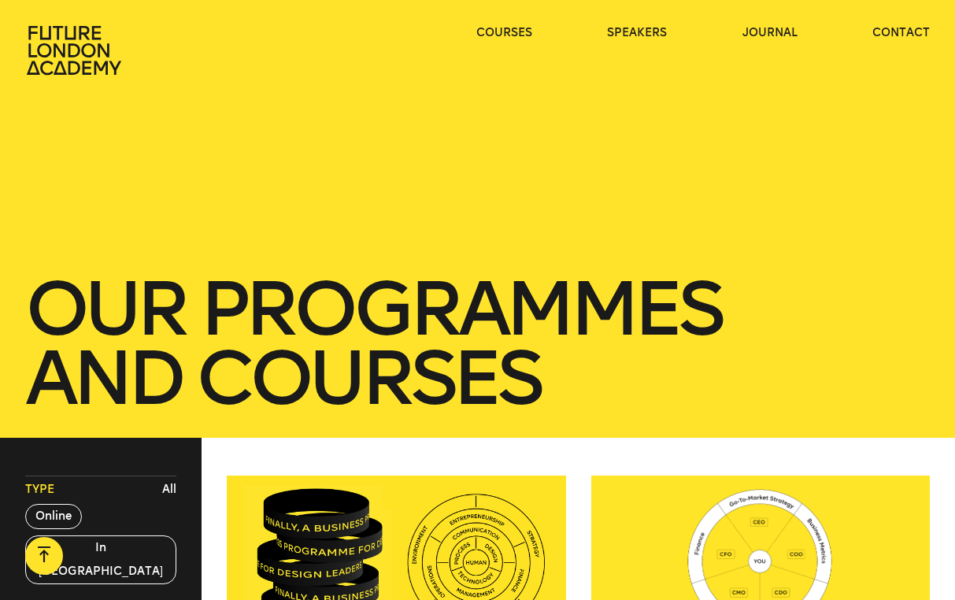 Image resolution: width=955 pixels, height=600 pixels. What do you see at coordinates (54, 517) in the screenshot?
I see `button: Online` at bounding box center [54, 517].